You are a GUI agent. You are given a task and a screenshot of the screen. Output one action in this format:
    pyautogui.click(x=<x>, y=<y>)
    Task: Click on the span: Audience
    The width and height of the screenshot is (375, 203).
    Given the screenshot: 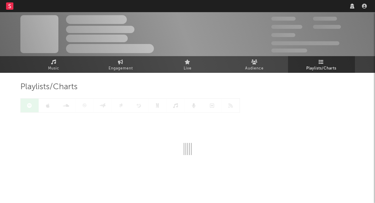 What is the action you would take?
    pyautogui.click(x=254, y=69)
    